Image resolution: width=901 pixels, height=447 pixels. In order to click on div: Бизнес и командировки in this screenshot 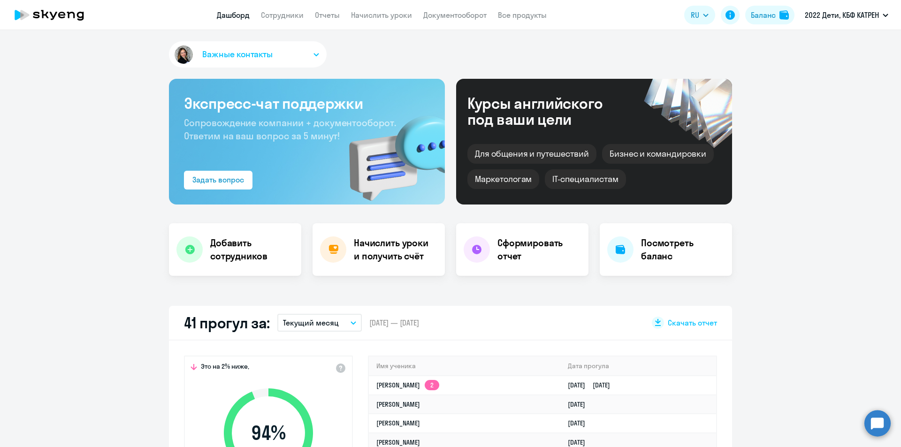, I will do `click(658, 154)`.